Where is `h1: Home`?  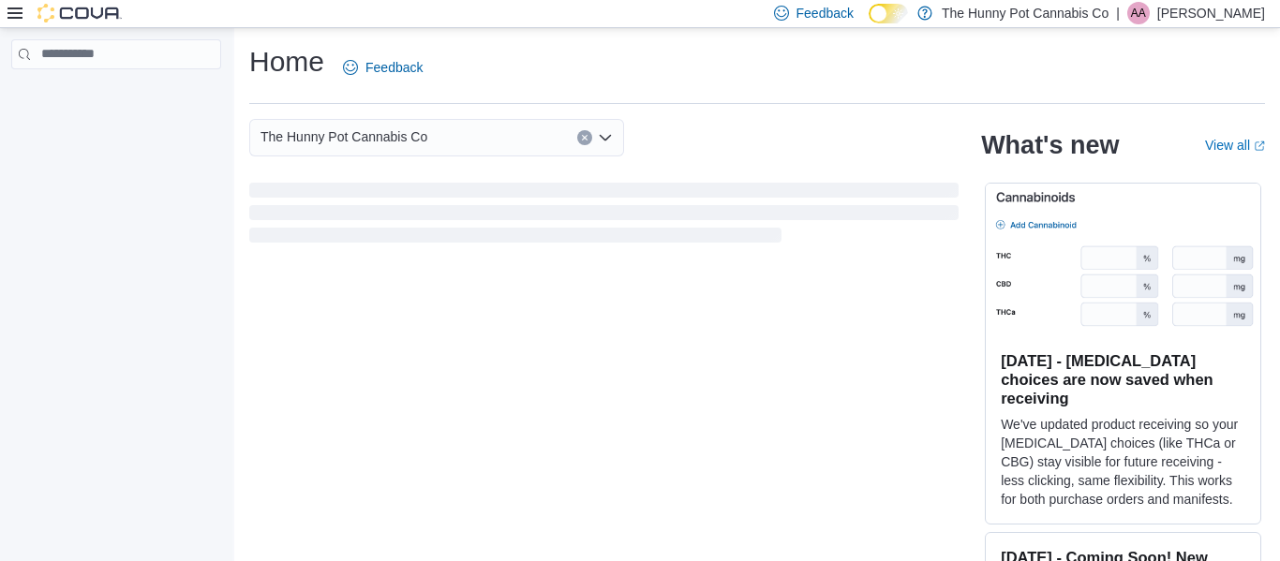
h1: Home is located at coordinates (287, 62).